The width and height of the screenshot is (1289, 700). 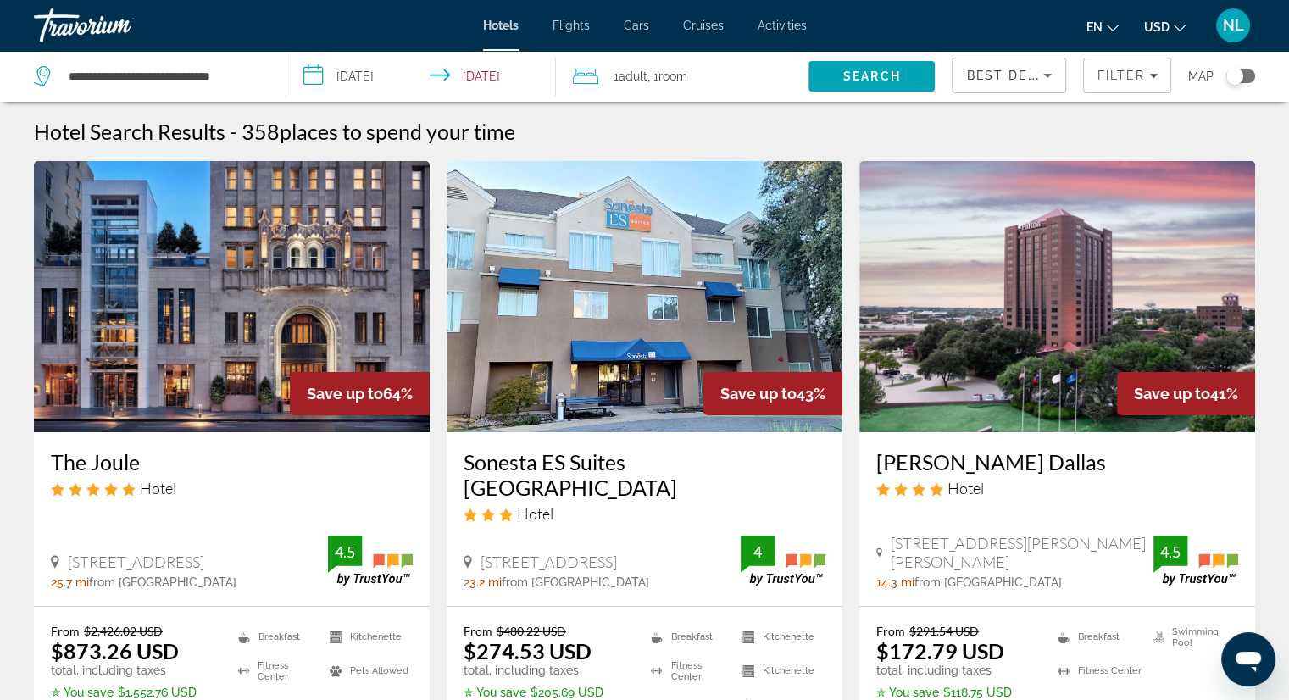 I want to click on mat-select: Sort by, so click(x=1008, y=75).